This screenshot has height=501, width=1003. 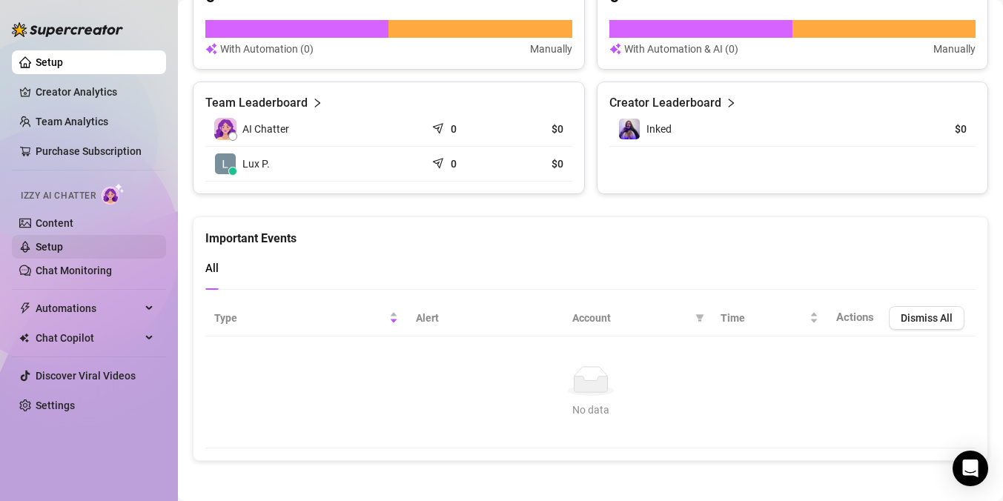 What do you see at coordinates (665, 103) in the screenshot?
I see `article: Creator Leaderboard` at bounding box center [665, 103].